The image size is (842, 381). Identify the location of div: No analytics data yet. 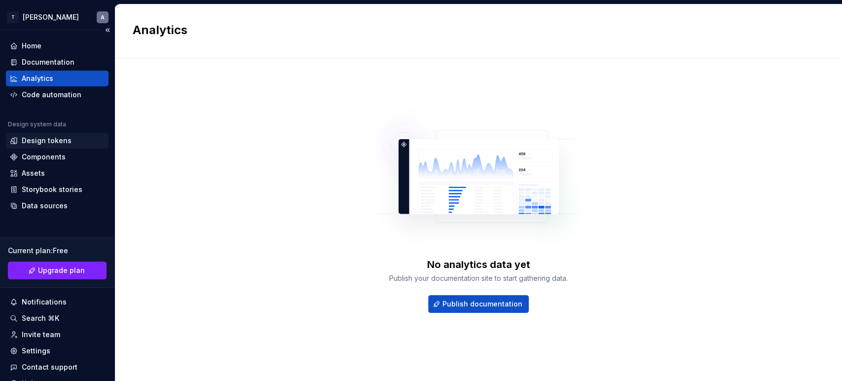
(479, 264).